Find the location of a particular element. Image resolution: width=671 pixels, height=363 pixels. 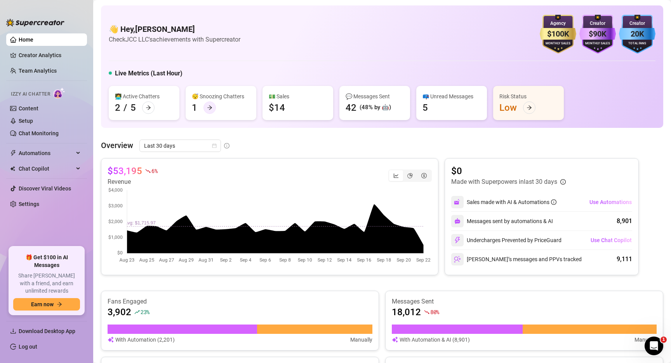

div: segmented control is located at coordinates (410, 176).